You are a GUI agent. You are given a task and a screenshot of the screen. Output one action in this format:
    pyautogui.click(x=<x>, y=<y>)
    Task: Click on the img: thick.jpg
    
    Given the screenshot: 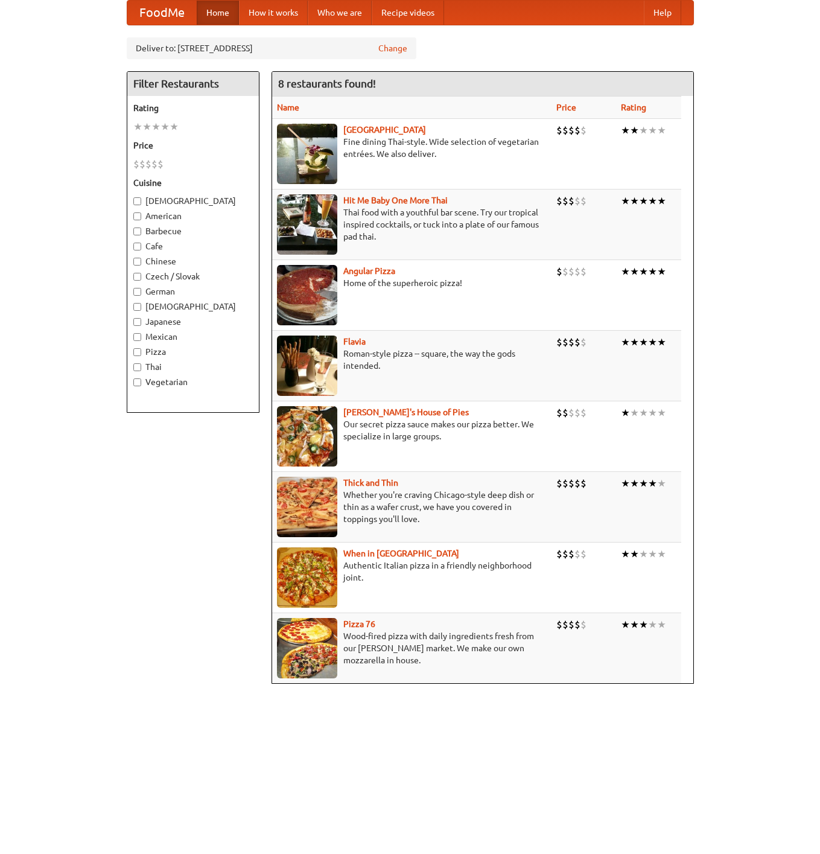 What is the action you would take?
    pyautogui.click(x=307, y=507)
    